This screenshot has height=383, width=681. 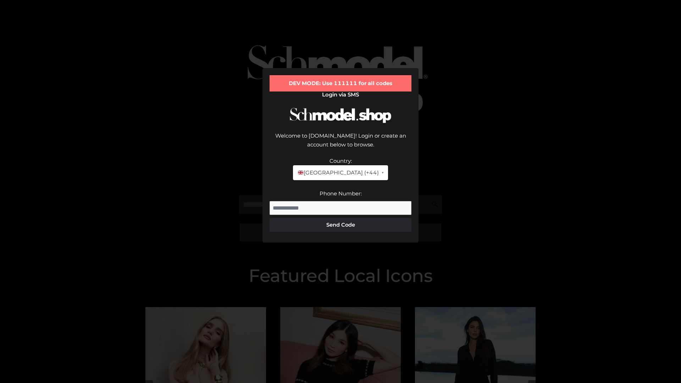 What do you see at coordinates (341, 83) in the screenshot?
I see `div: DEV MODE: Use 111111 for all codes` at bounding box center [341, 83].